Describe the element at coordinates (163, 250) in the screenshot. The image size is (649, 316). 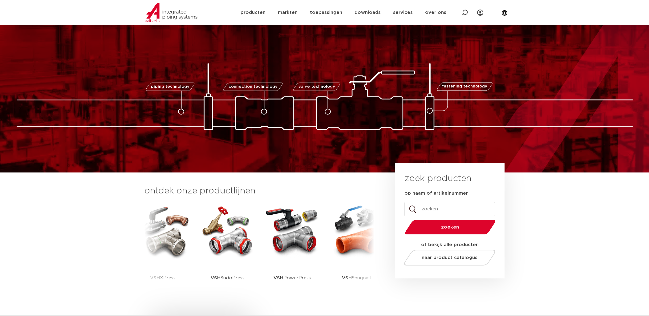
I see `a: VSHXPress` at that location.